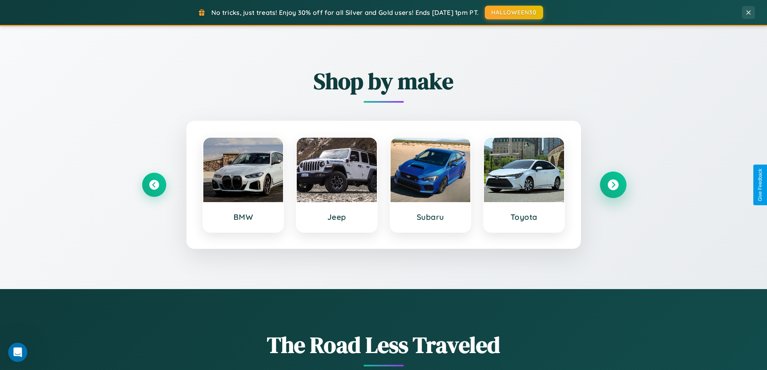 This screenshot has width=767, height=370. I want to click on div: Give Feedback, so click(760, 185).